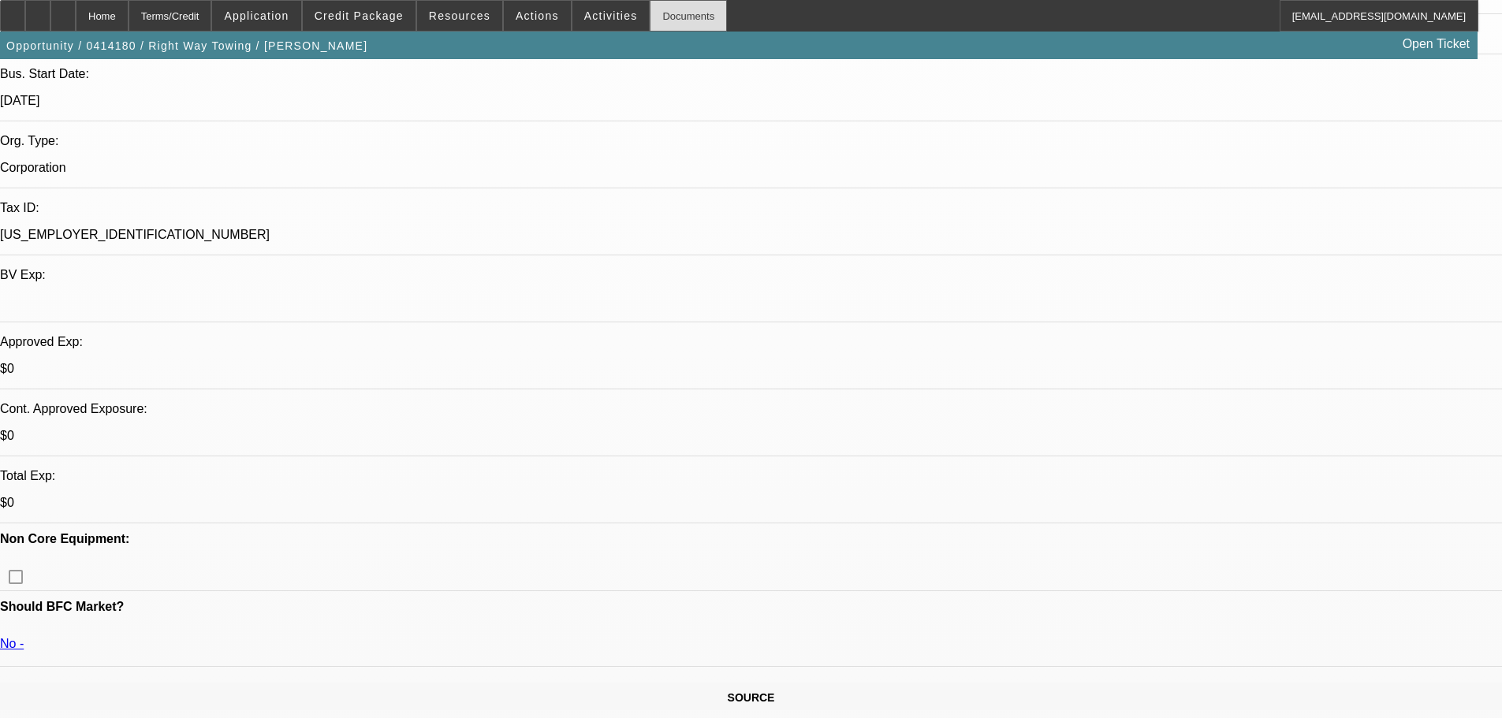 This screenshot has width=1502, height=718. I want to click on span: Application, so click(256, 16).